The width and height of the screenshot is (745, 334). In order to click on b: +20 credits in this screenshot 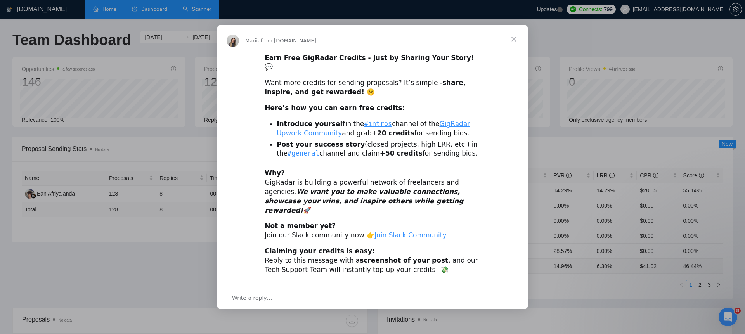, I will do `click(393, 133)`.